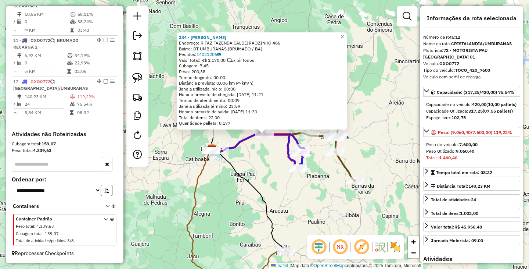 Image resolution: width=529 pixels, height=269 pixels. Describe the element at coordinates (447, 157) in the screenshot. I see `strong: -1.460,40` at that location.